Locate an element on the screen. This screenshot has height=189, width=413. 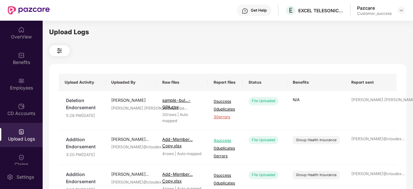
img: svg+xml;base64,PHN2ZyBpZD0iQ2xhaW0iIHhtbG5zPSJodHRwOi8vd3d3LnczLm9yZy8yMDAwL3N2ZyIgd2lkdGg9IjIwIi... is located at coordinates (21, 157).